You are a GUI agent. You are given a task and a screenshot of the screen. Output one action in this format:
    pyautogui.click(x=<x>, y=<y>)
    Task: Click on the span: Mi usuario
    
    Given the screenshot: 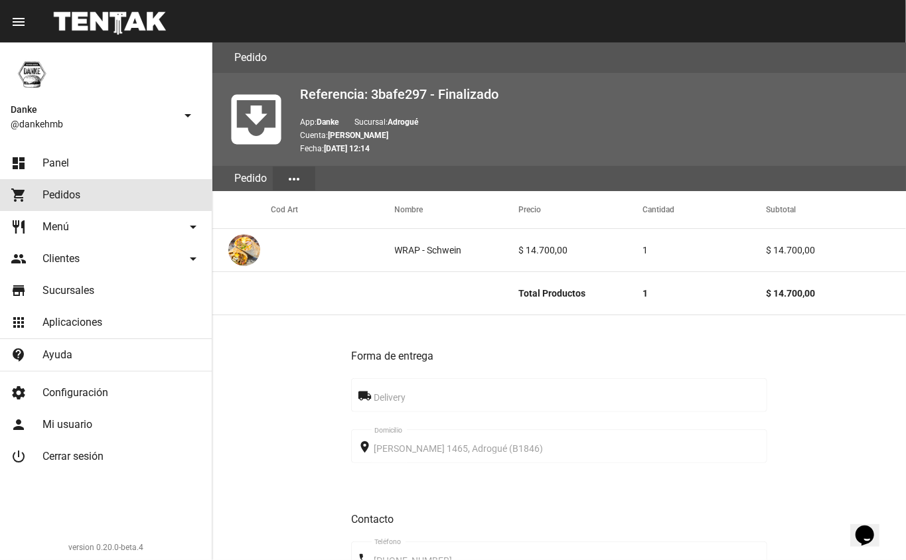 What is the action you would take?
    pyautogui.click(x=67, y=425)
    